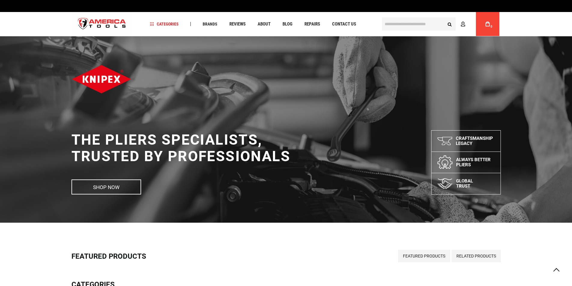  What do you see at coordinates (210, 24) in the screenshot?
I see `a: Brands` at bounding box center [210, 24].